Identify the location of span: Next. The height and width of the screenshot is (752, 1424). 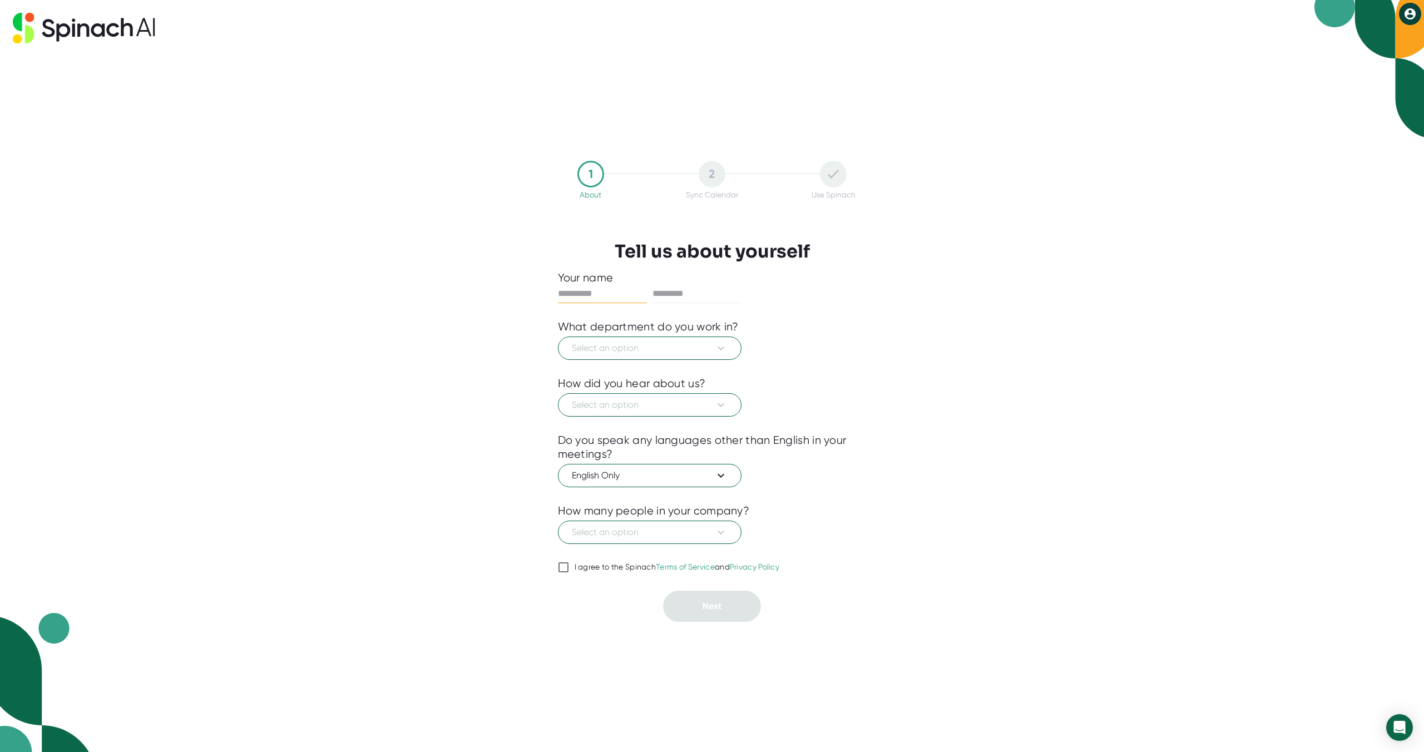
(712, 606).